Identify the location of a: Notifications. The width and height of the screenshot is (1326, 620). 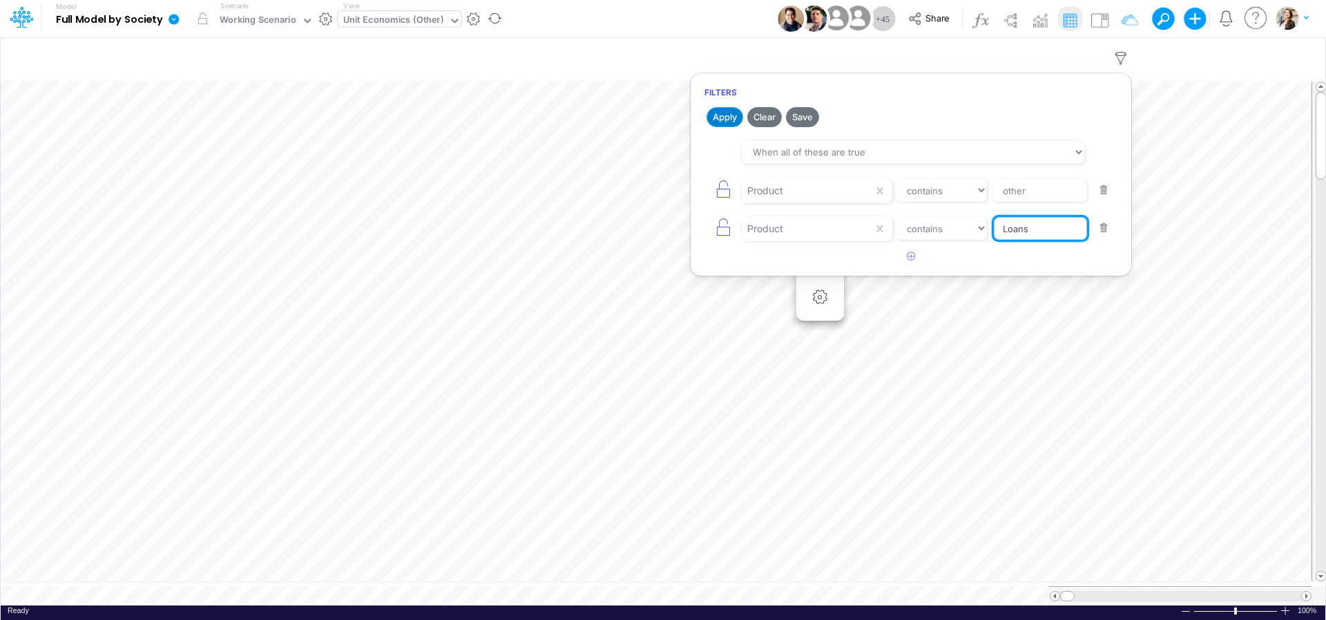
(1226, 18).